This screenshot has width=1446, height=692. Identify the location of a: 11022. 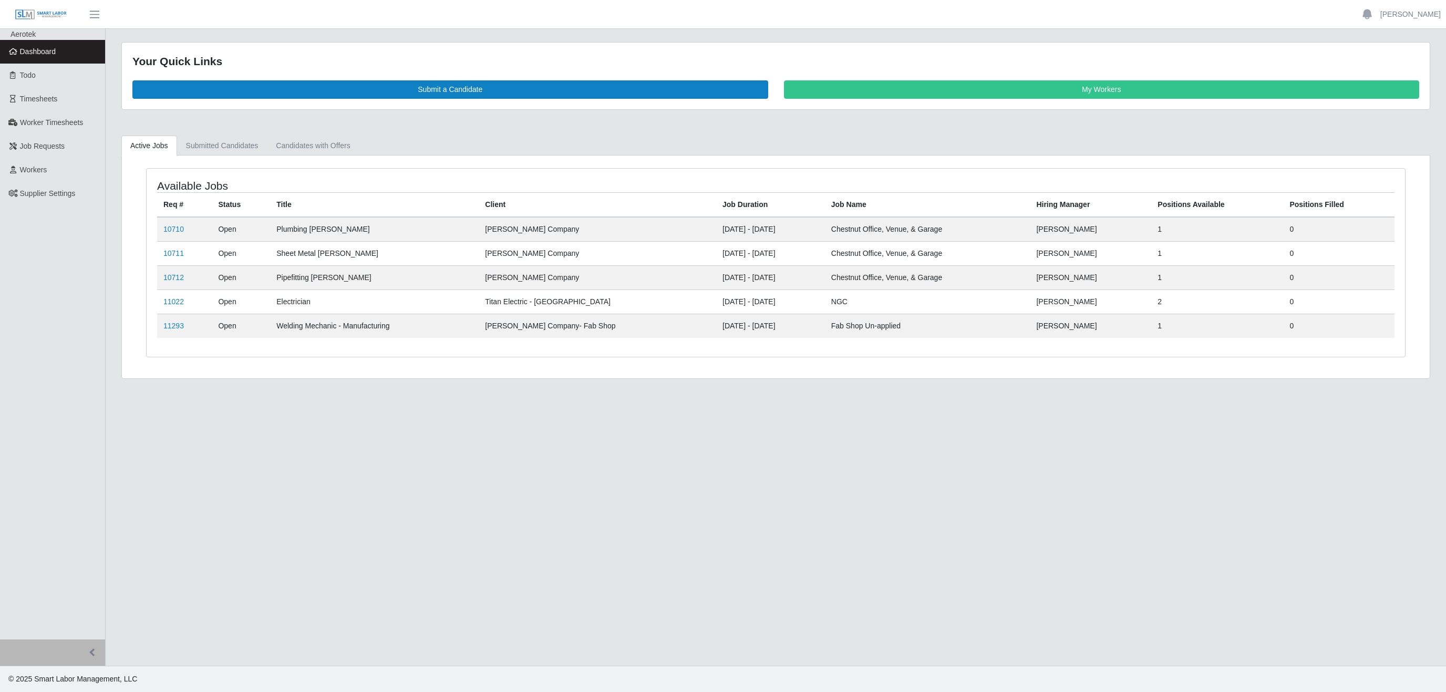
(173, 302).